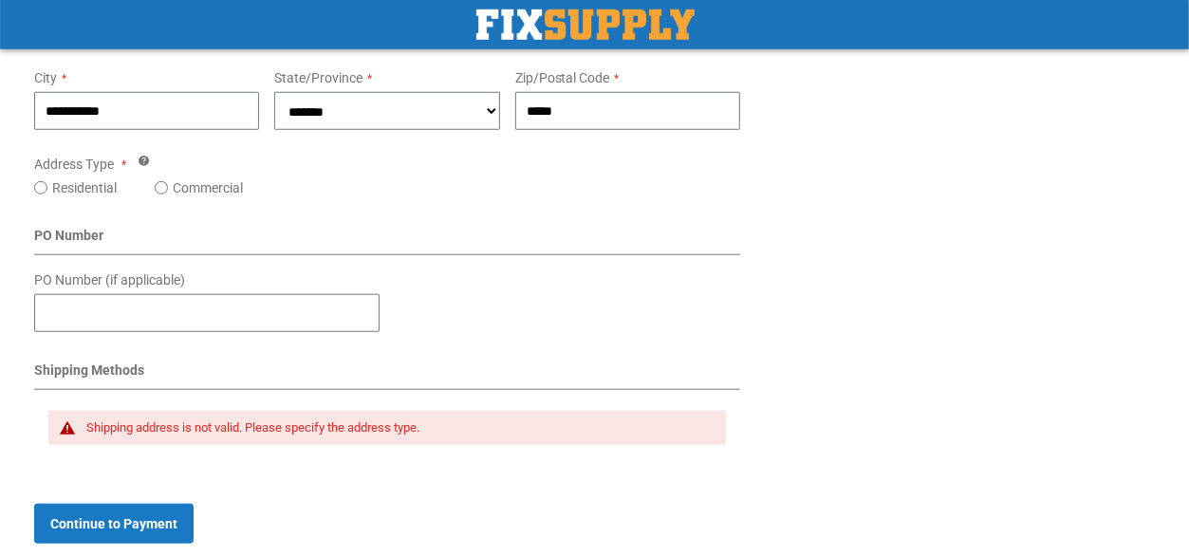  What do you see at coordinates (208, 188) in the screenshot?
I see `label: Commercial` at bounding box center [208, 188].